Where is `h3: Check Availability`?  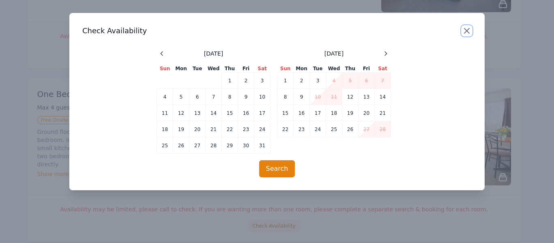
h3: Check Availability is located at coordinates (277, 31).